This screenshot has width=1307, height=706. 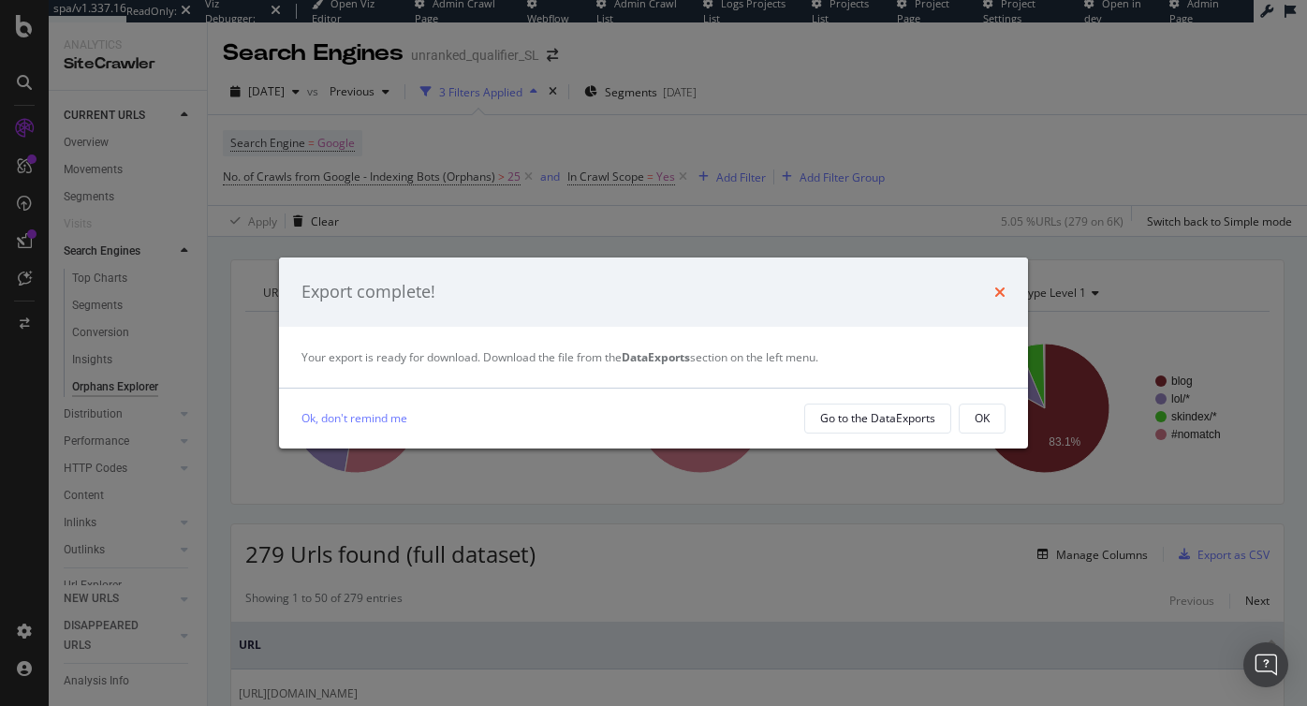 What do you see at coordinates (655, 357) in the screenshot?
I see `strong: DataExports` at bounding box center [655, 357].